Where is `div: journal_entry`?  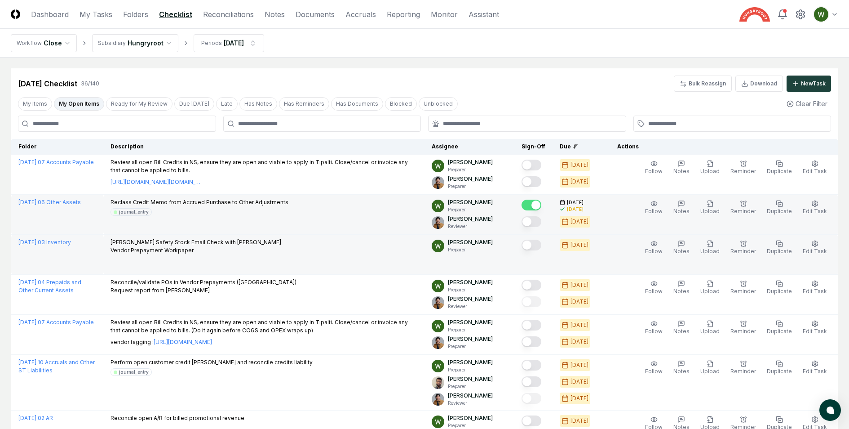
div: journal_entry is located at coordinates (134, 212).